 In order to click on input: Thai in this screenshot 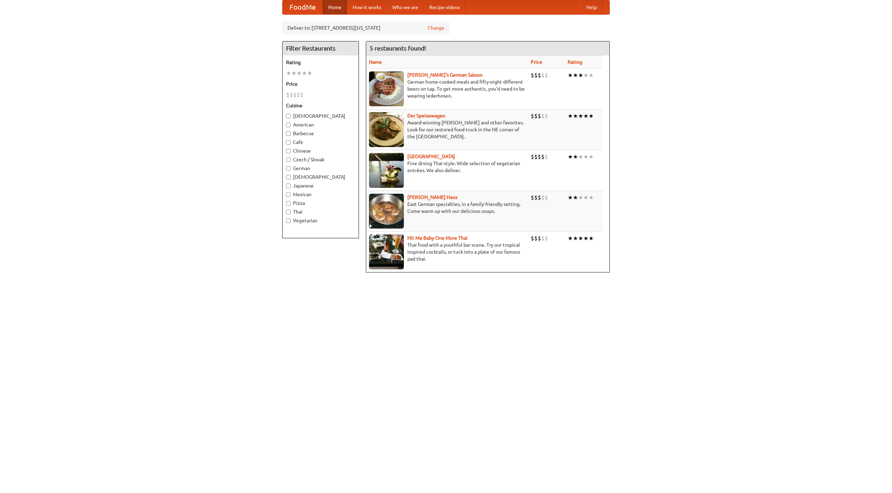, I will do `click(288, 212)`.